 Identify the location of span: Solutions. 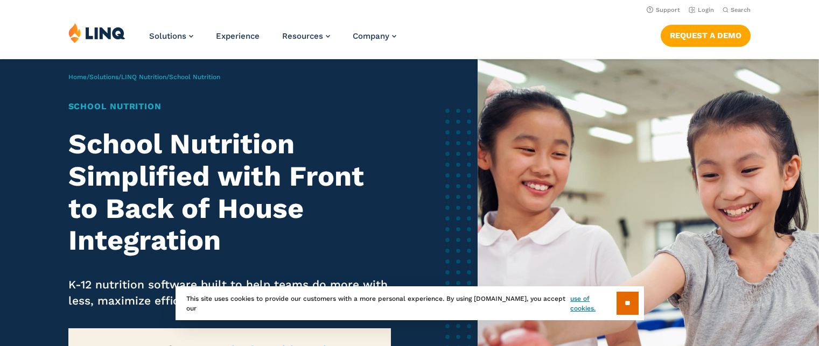
(167, 36).